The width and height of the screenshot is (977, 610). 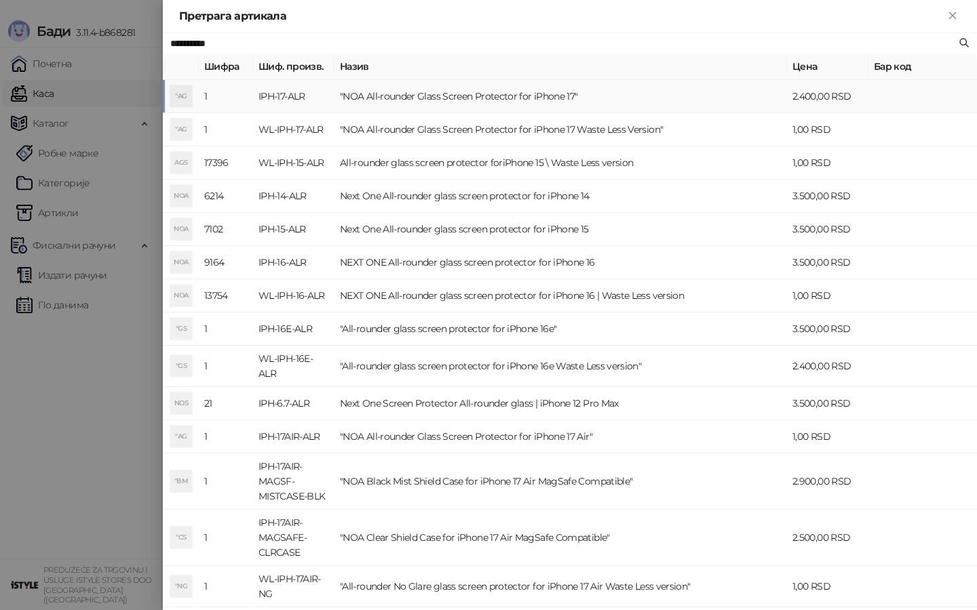 What do you see at coordinates (294, 587) in the screenshot?
I see `td: WL-IPH-17AIR-NG` at bounding box center [294, 587].